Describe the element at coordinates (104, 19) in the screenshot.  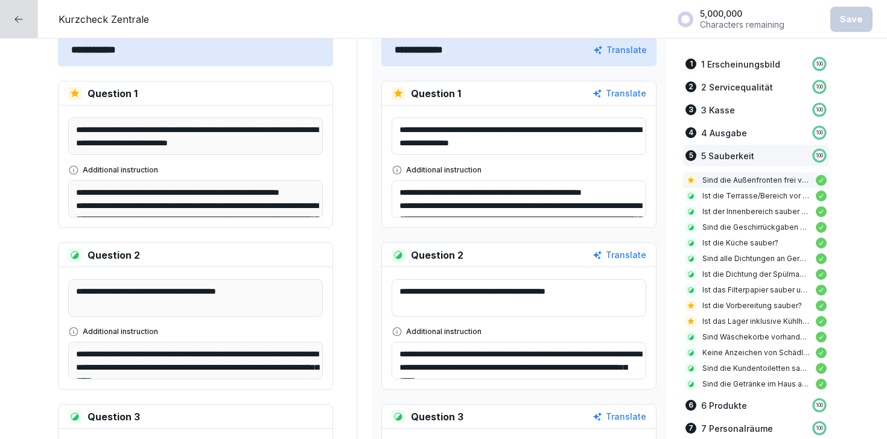
I see `p: Kurzcheck Zentrale` at that location.